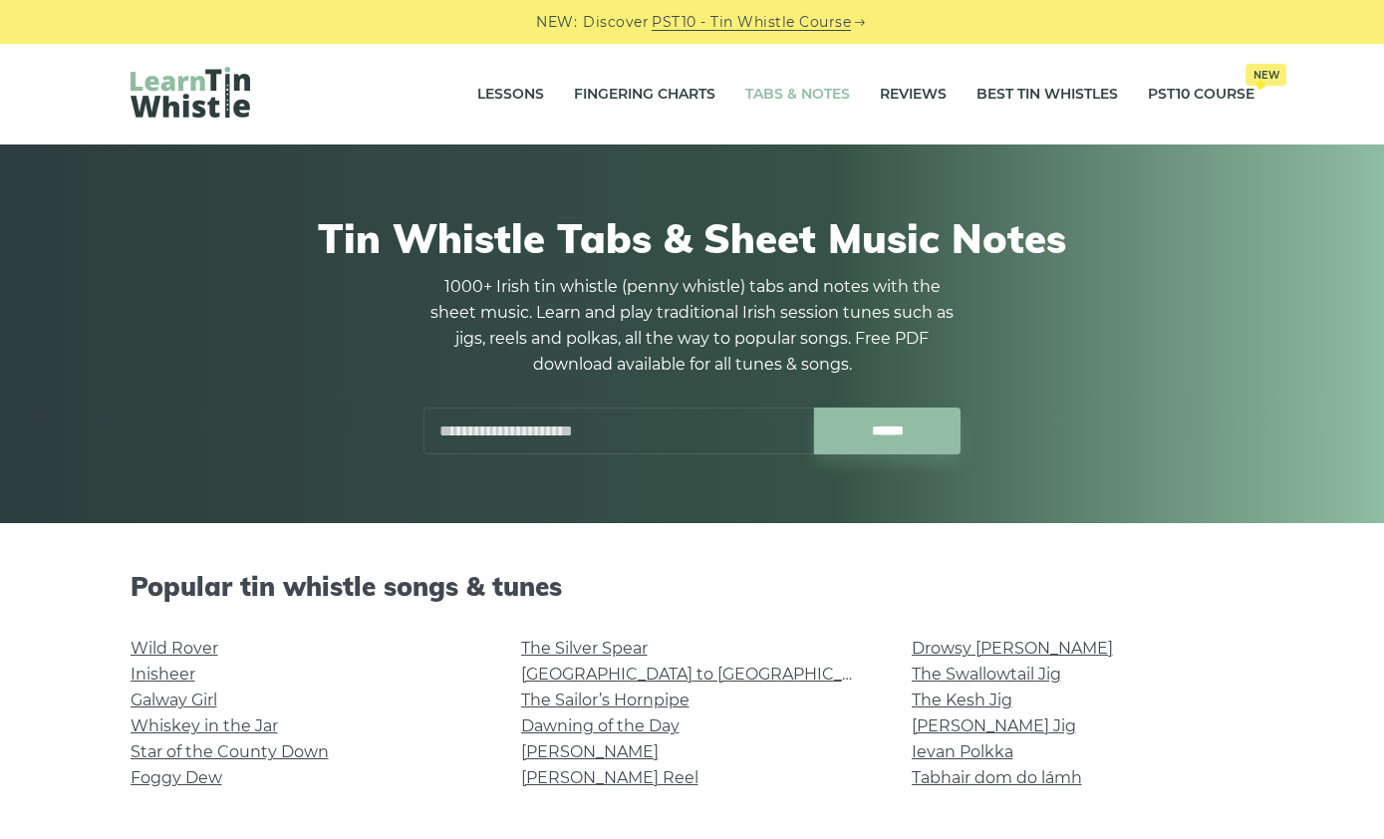 The image size is (1384, 839). Describe the element at coordinates (913, 95) in the screenshot. I see `a: Reviews` at that location.